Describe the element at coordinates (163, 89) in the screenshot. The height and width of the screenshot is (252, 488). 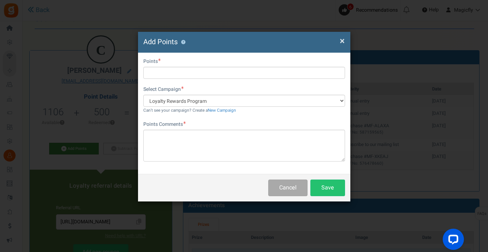
I see `label: Select Campaign` at that location.